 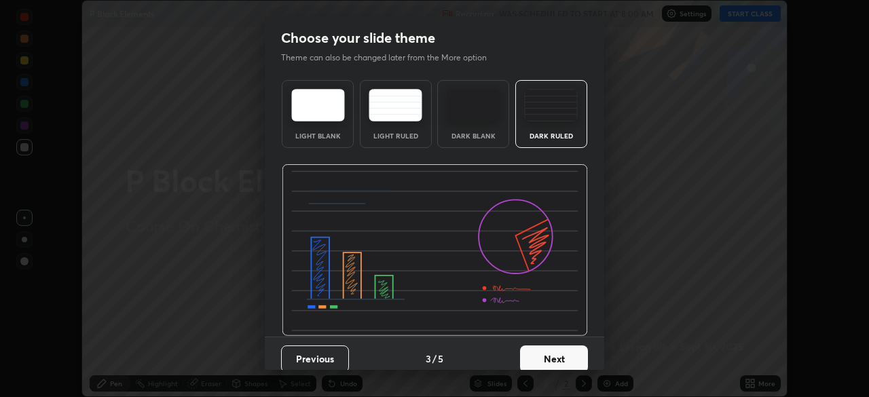 I want to click on h2: Choose your slide theme, so click(x=358, y=38).